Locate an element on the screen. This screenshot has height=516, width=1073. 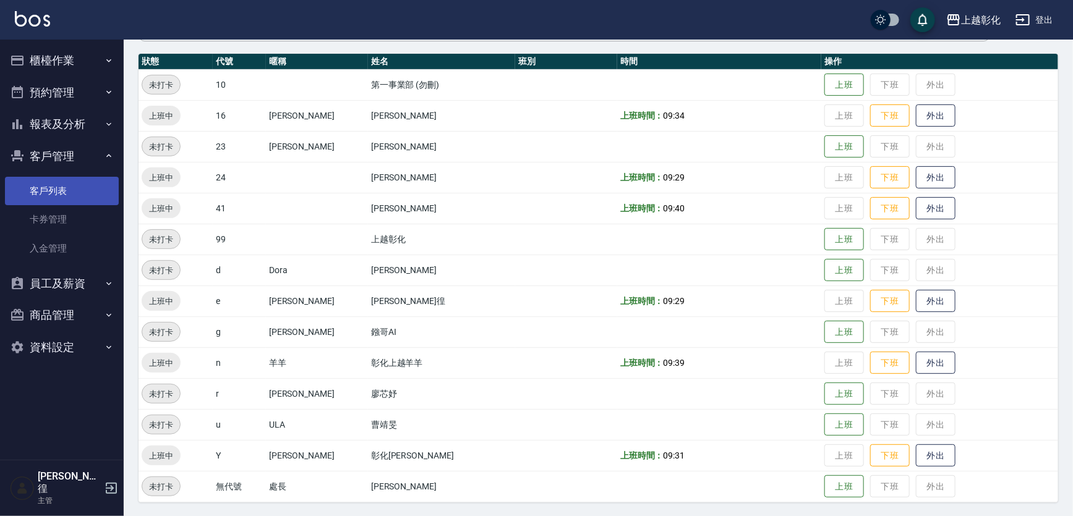
td: 無代號 is located at coordinates (239, 487).